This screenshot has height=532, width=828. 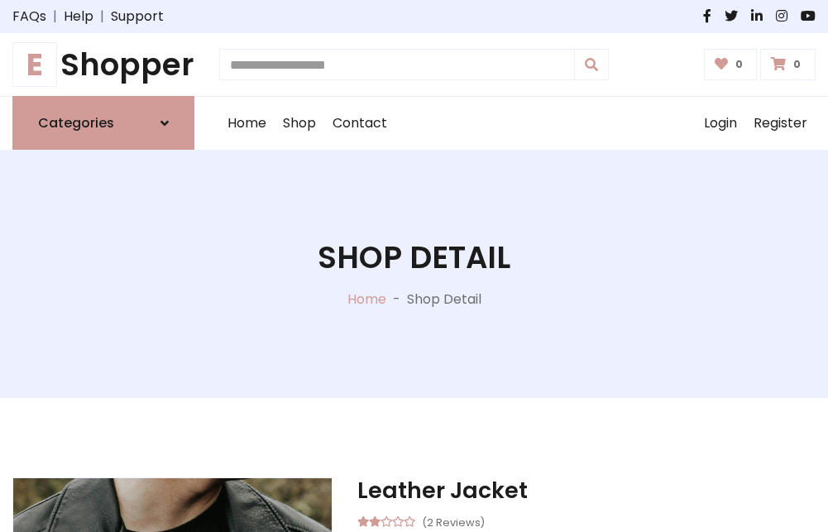 What do you see at coordinates (721, 123) in the screenshot?
I see `a: Login` at bounding box center [721, 123].